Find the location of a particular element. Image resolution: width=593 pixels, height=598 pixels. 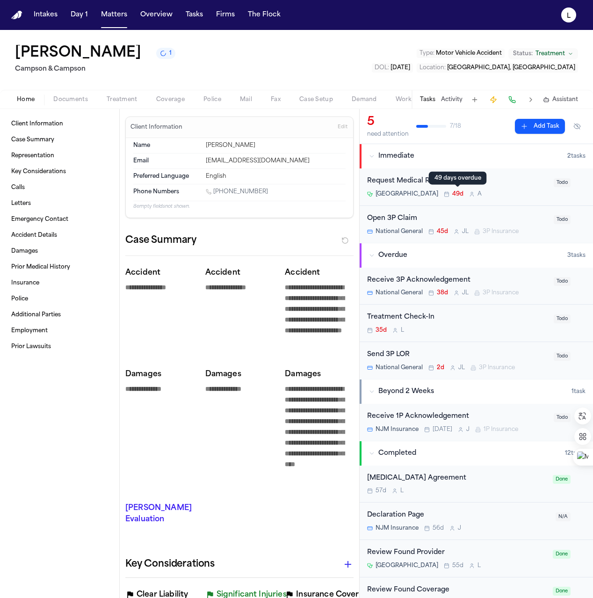

button: The Flock is located at coordinates (264, 15).